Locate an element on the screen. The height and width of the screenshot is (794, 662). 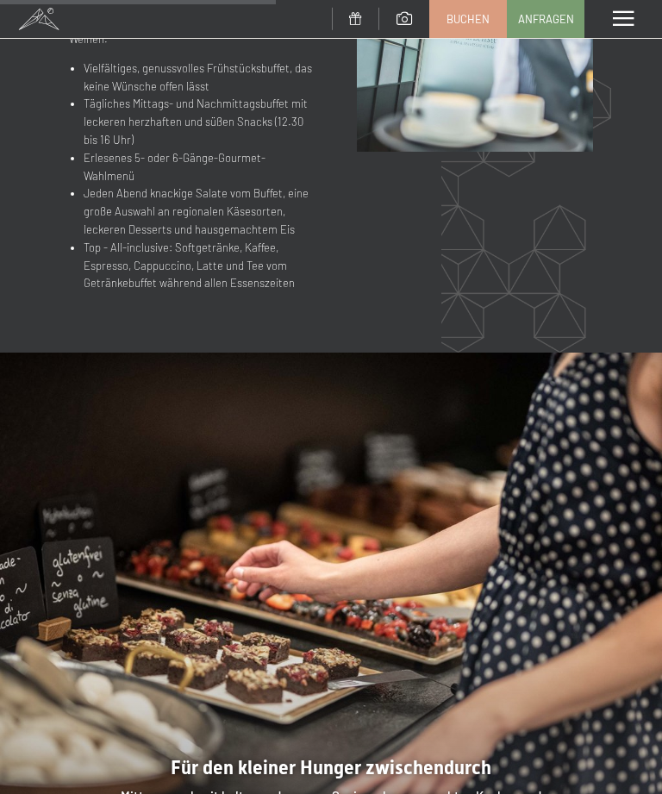
li: Erlesenes 5- oder 6-Gänge-Gourmet-Wahlmenü is located at coordinates (199, 167).